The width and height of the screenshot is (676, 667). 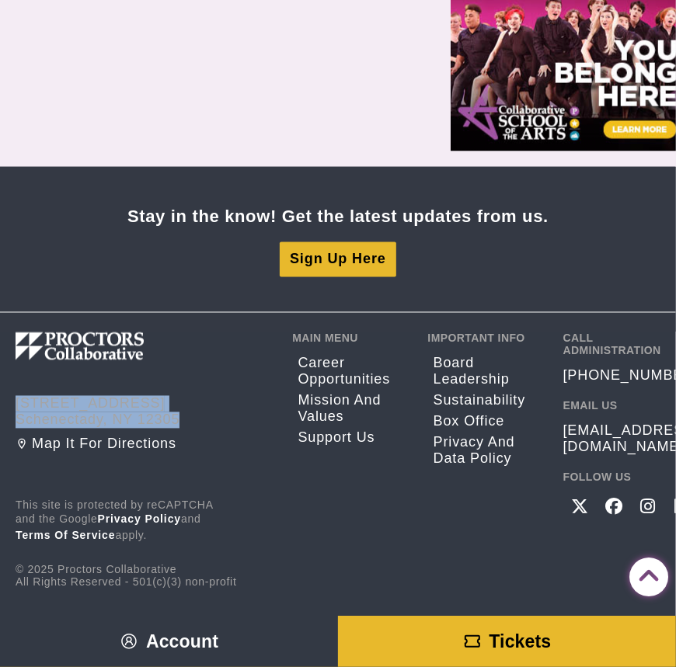 I want to click on span: Account, so click(x=182, y=642).